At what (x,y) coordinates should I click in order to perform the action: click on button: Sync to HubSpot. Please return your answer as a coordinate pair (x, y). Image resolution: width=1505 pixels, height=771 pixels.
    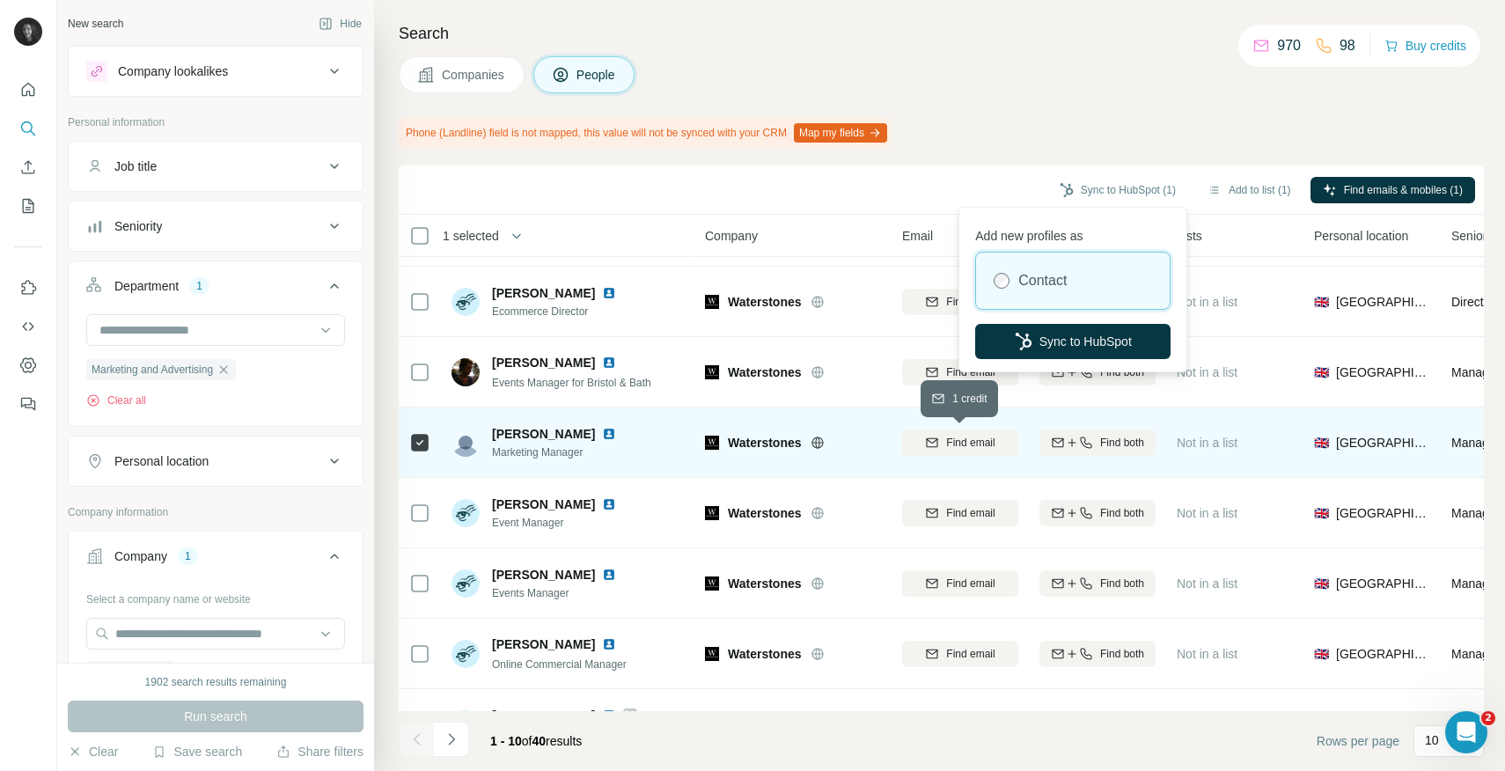
    Looking at the image, I should click on (1073, 342).